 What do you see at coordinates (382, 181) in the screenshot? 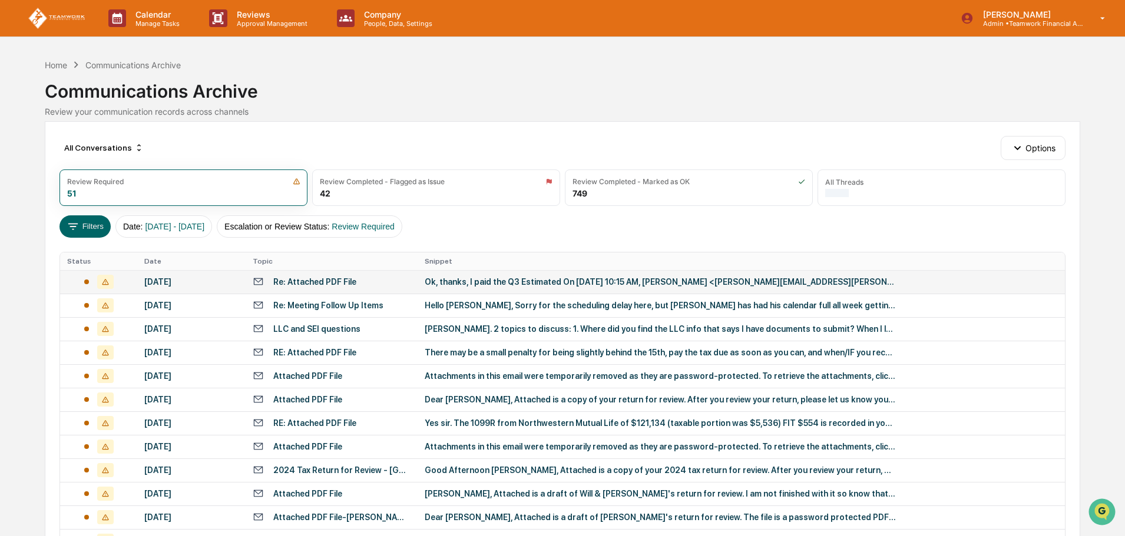
I see `div: Review Completed - Flagged as Issue` at bounding box center [382, 181].